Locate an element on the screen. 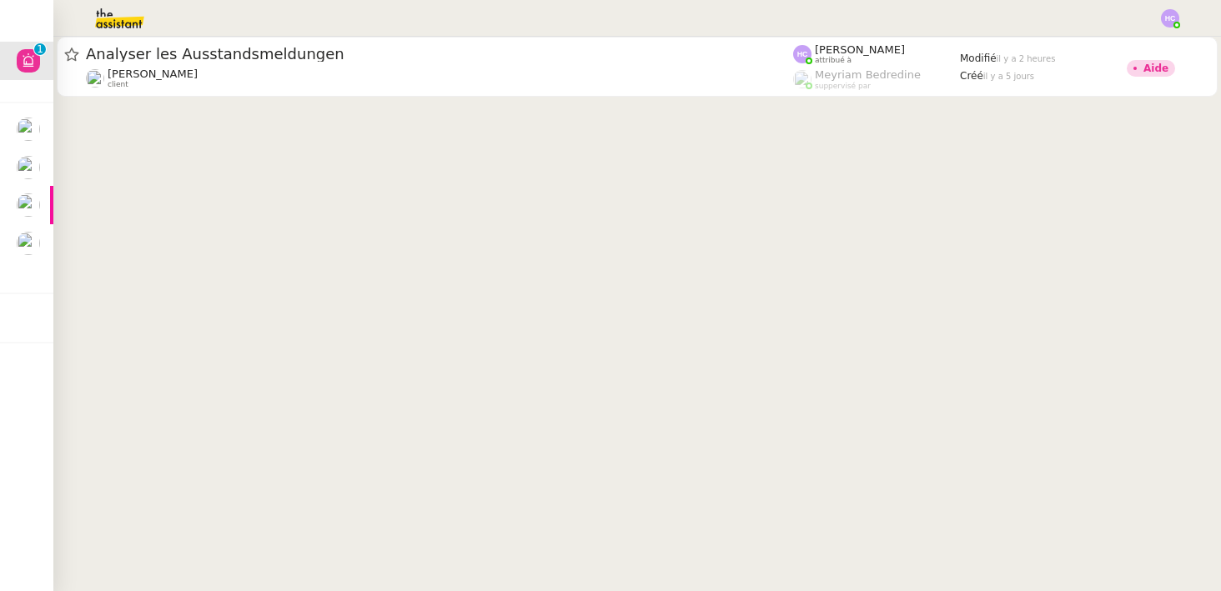  nz-badge-sup: 1 is located at coordinates (40, 49).